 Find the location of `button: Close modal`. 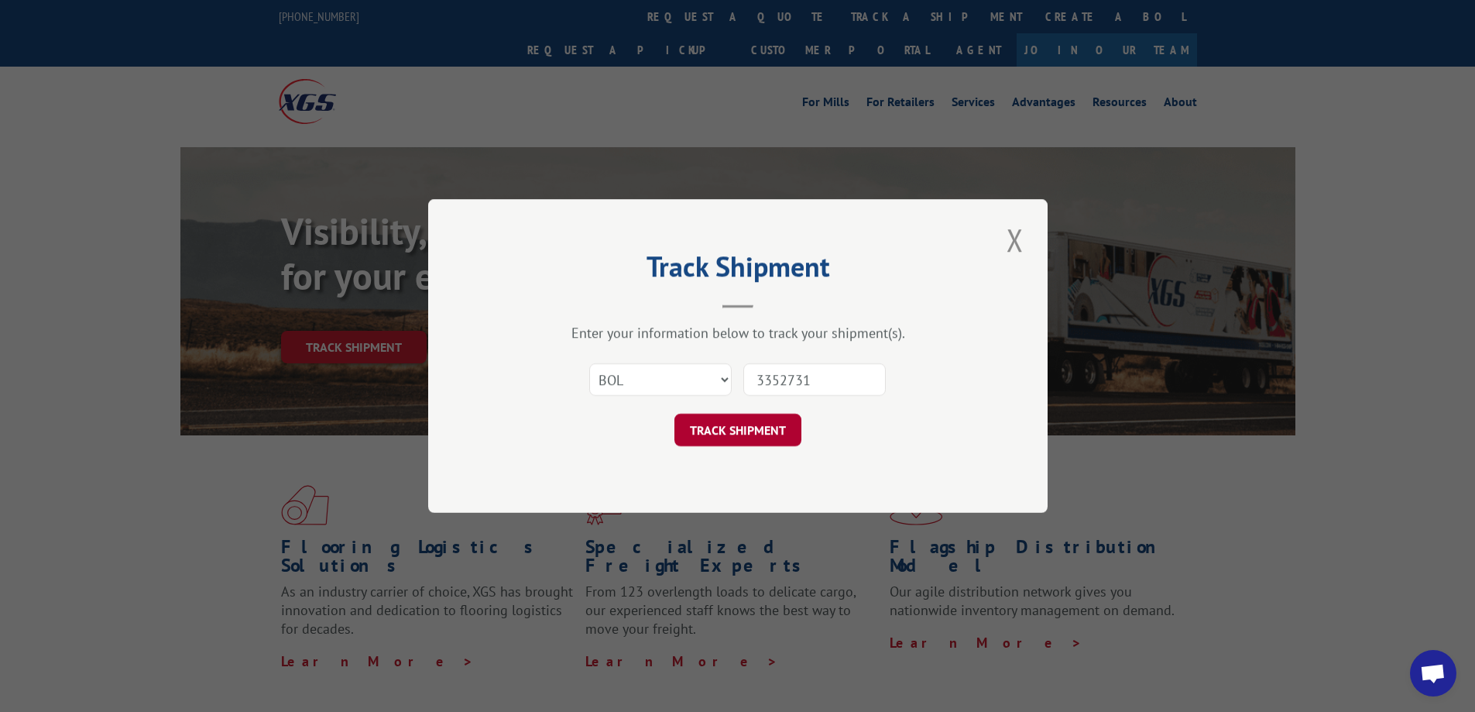

button: Close modal is located at coordinates (1015, 239).